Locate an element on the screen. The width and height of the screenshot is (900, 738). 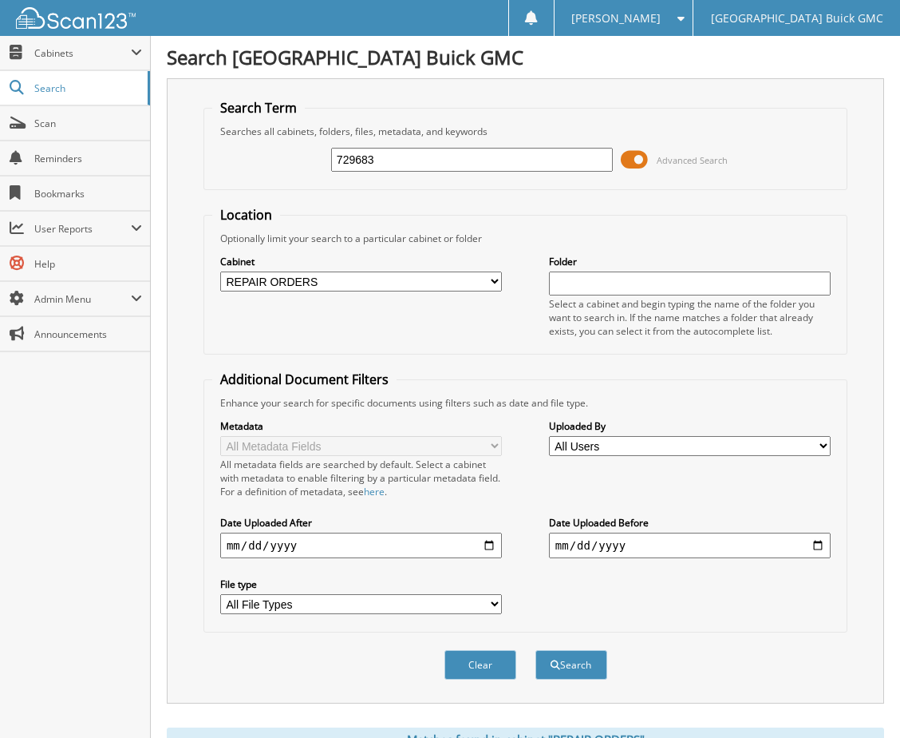
label: Cabinet is located at coordinates (361, 261).